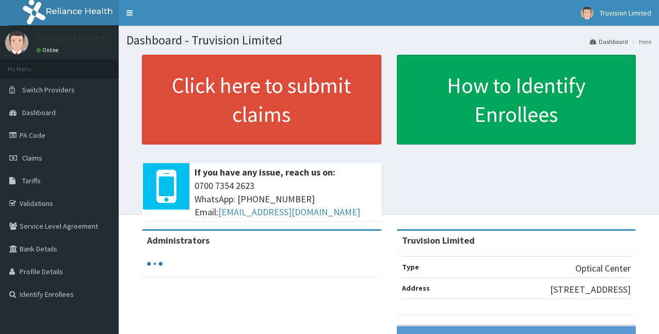  I want to click on a: How to Identify Enrollees, so click(517, 100).